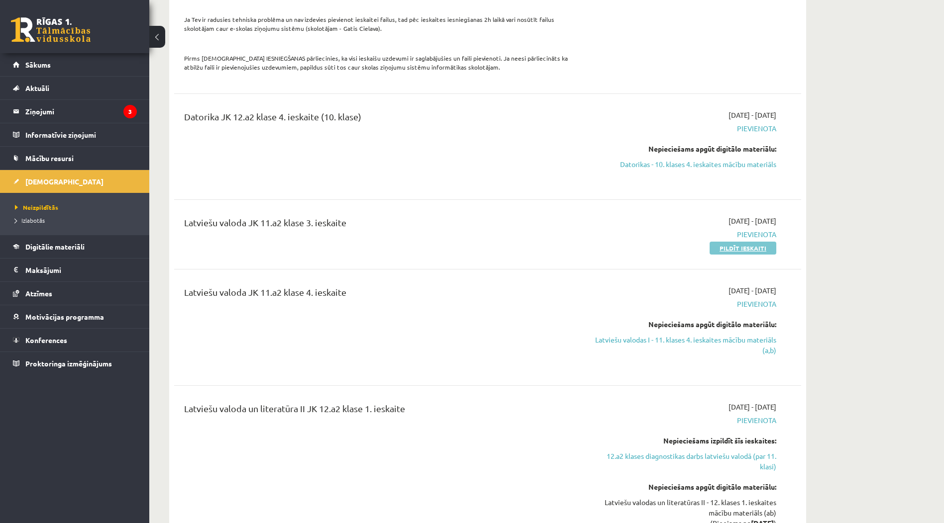 This screenshot has height=523, width=944. I want to click on span: Atzīmes, so click(39, 294).